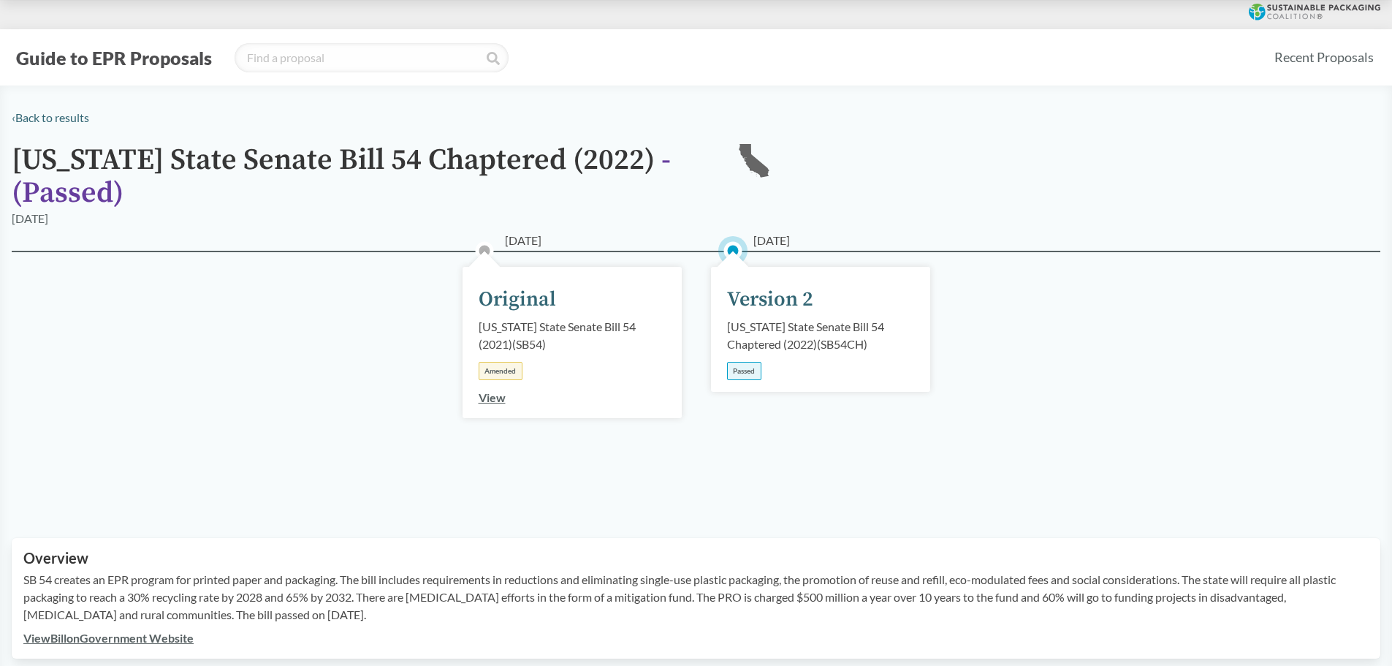 The image size is (1392, 666). Describe the element at coordinates (492, 397) in the screenshot. I see `a: View` at that location.